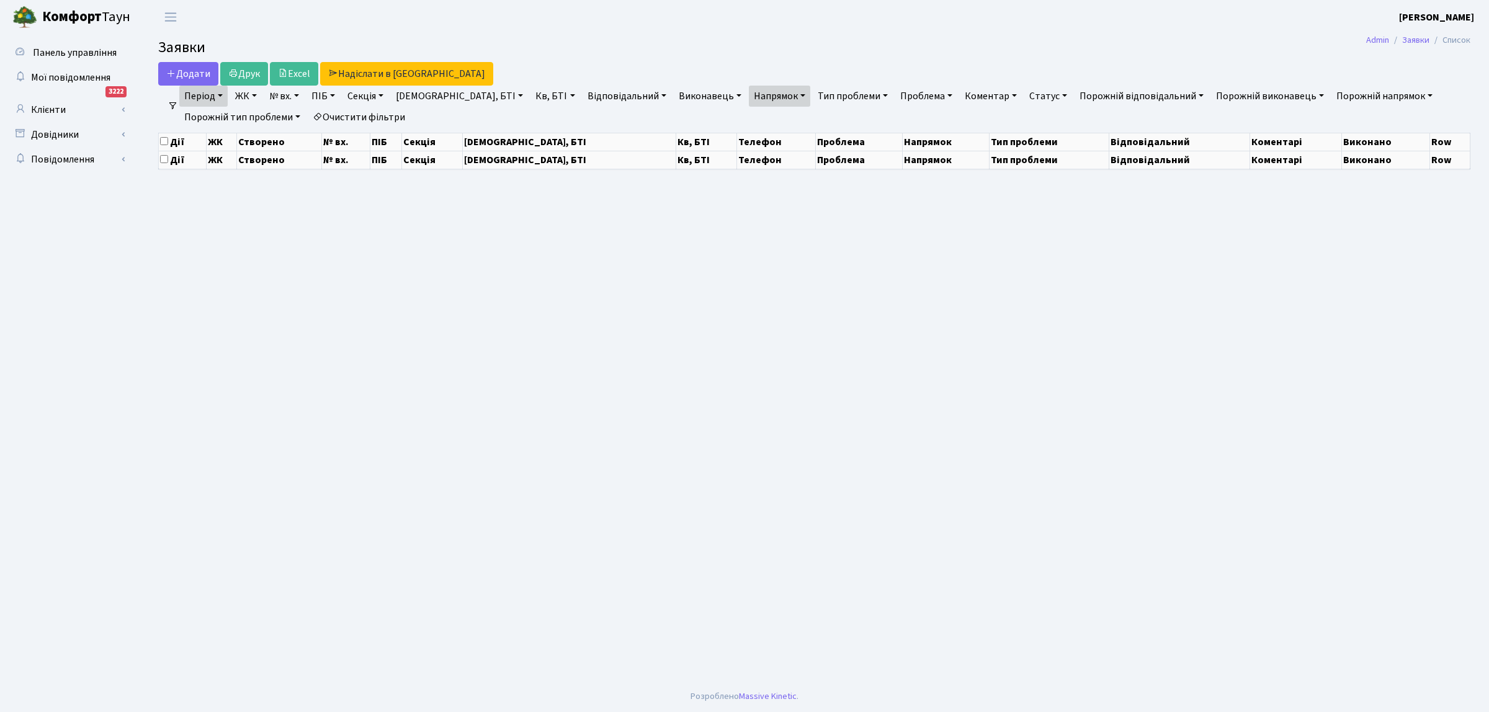 The image size is (1489, 712). I want to click on a: ПІБ, so click(323, 96).